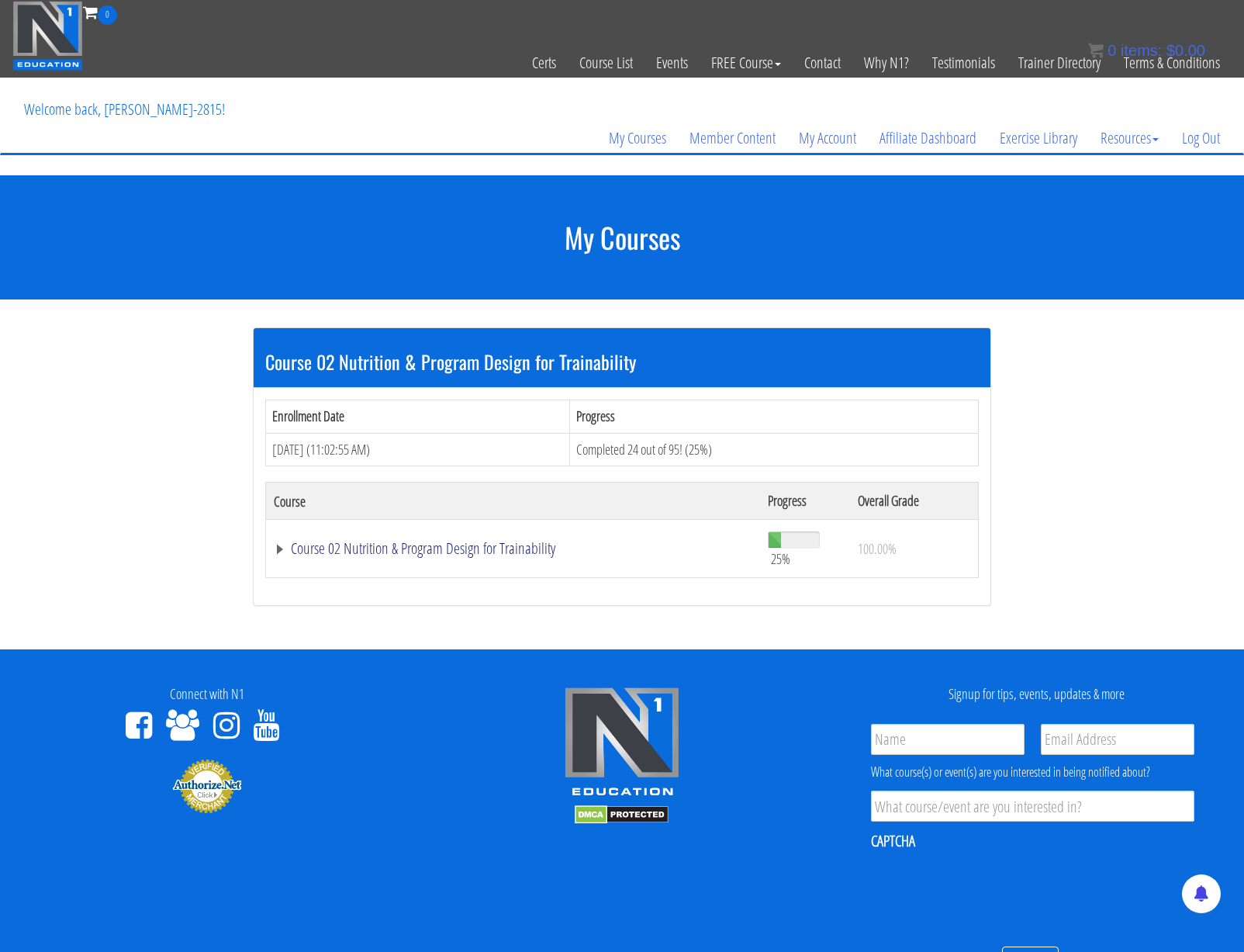 This screenshot has width=1244, height=952. Describe the element at coordinates (964, 63) in the screenshot. I see `a: Testimonials` at that location.